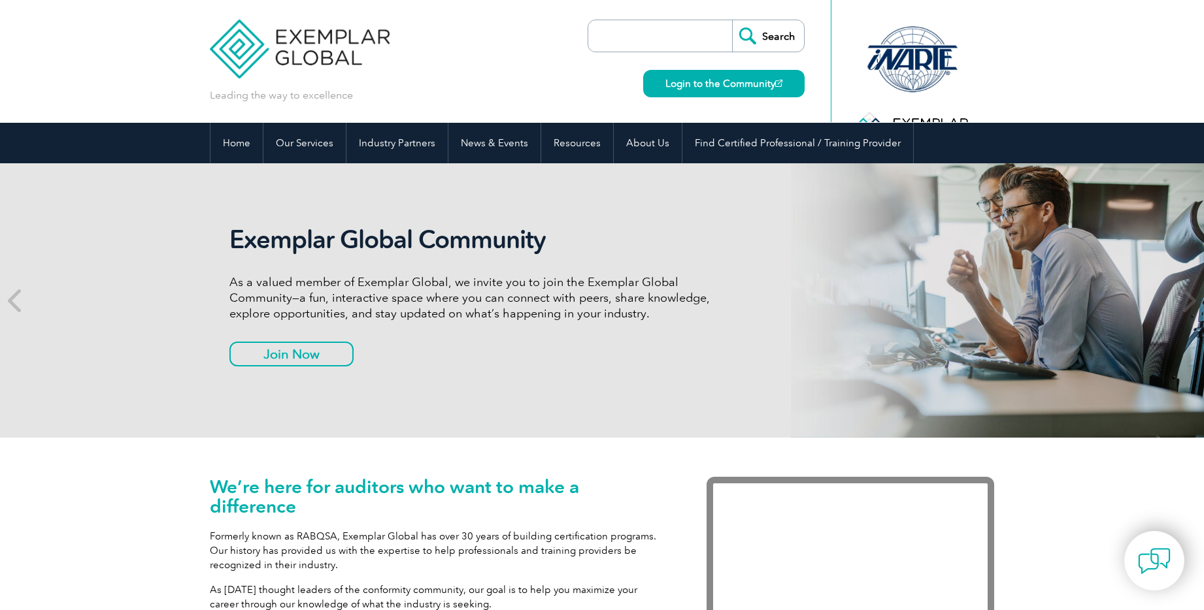  I want to click on p: As a valued member of Exemplar Global, we invite you to join the Exemplar Global Community—a fun,..., so click(474, 298).